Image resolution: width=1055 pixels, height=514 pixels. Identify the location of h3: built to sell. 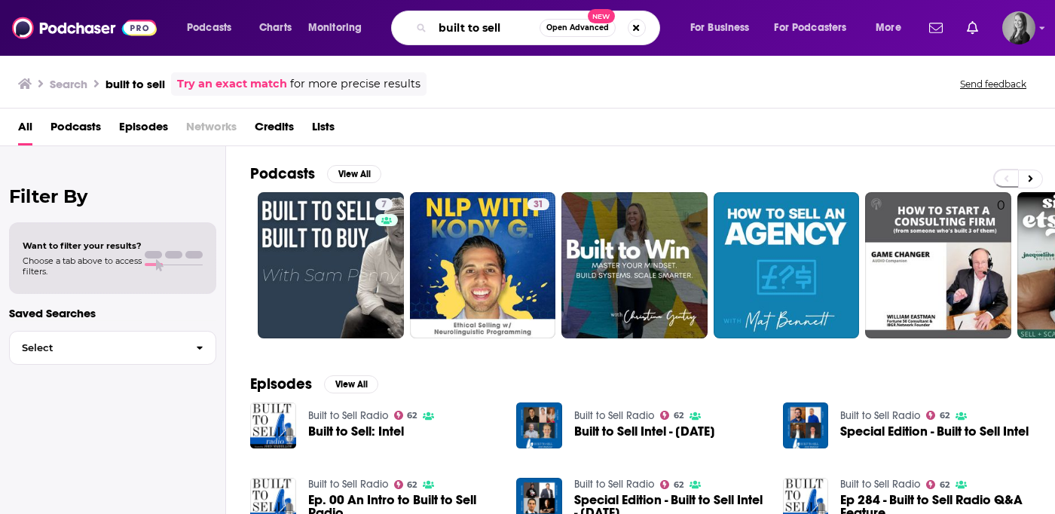
(135, 84).